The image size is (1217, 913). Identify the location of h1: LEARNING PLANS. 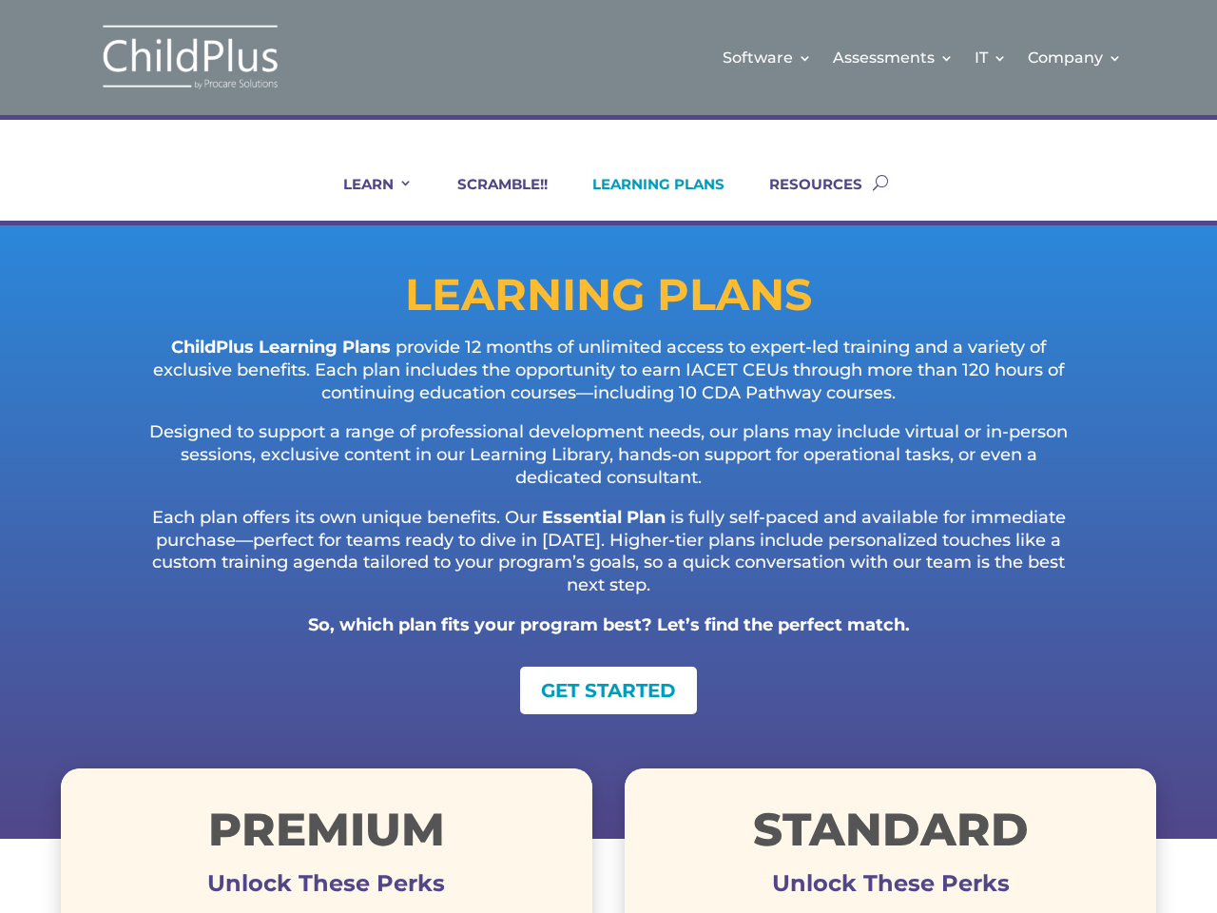
(608, 299).